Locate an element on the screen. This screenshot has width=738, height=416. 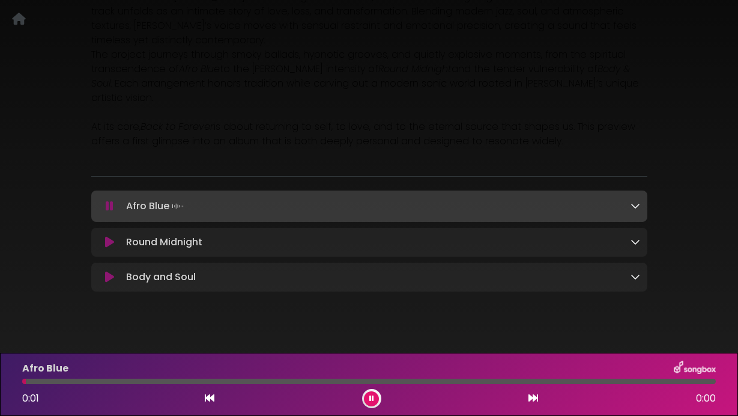
p: Body and Soul is located at coordinates (161, 277).